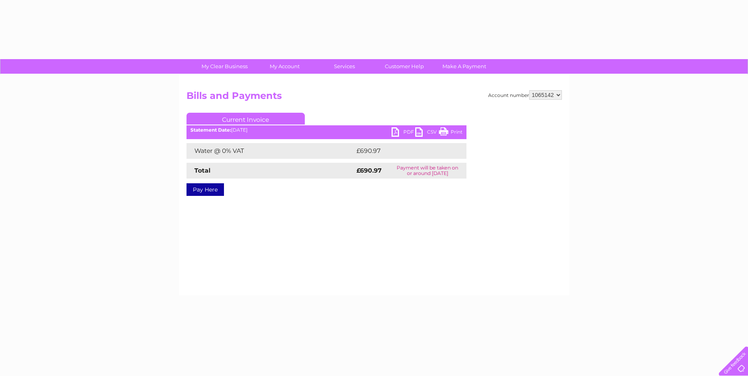 This screenshot has height=376, width=748. I want to click on a: Pay Here, so click(205, 190).